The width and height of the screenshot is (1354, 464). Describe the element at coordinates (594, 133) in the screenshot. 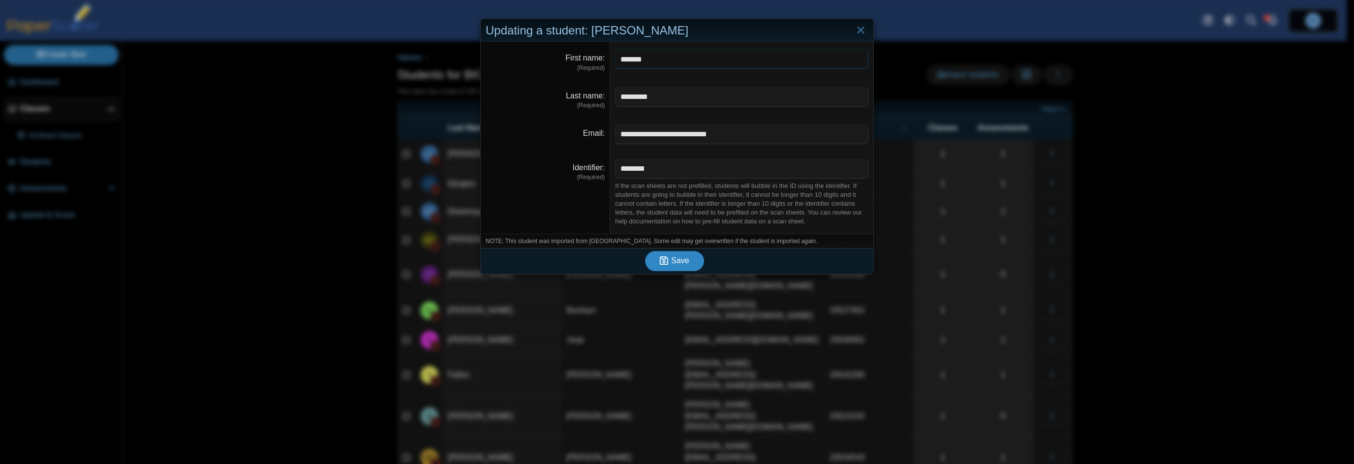

I see `label: Email` at that location.